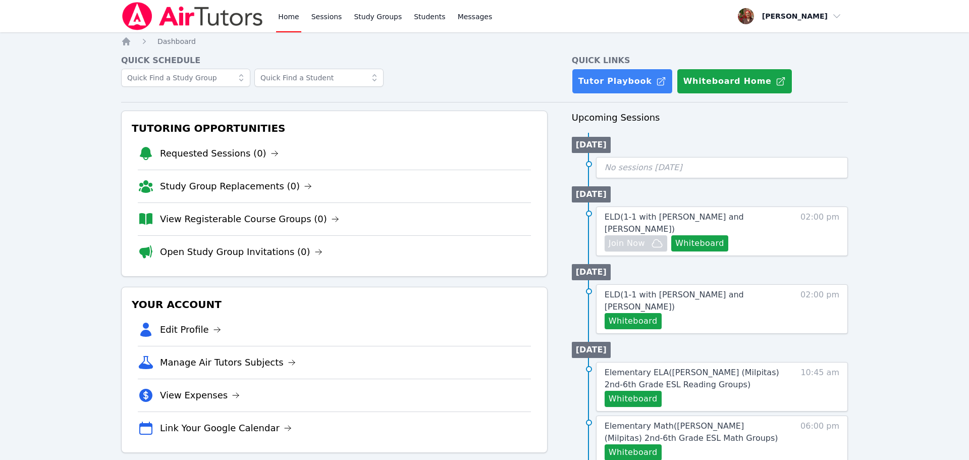 This screenshot has height=460, width=969. Describe the element at coordinates (200, 395) in the screenshot. I see `a: View Expenses` at that location.